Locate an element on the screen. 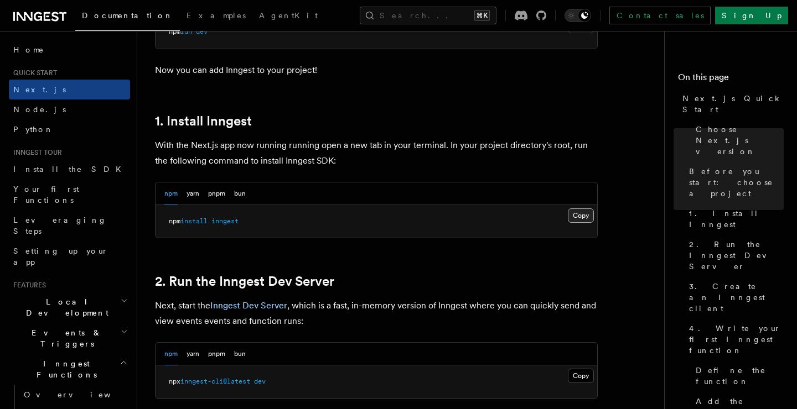 The height and width of the screenshot is (409, 797). button: Search...⌘K is located at coordinates (428, 15).